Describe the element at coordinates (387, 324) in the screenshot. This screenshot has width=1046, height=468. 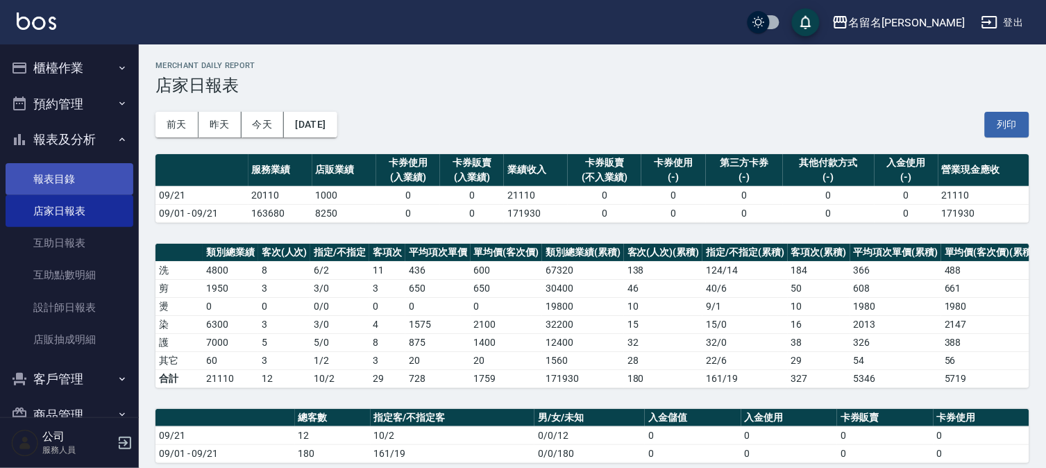
I see `td: 4` at that location.